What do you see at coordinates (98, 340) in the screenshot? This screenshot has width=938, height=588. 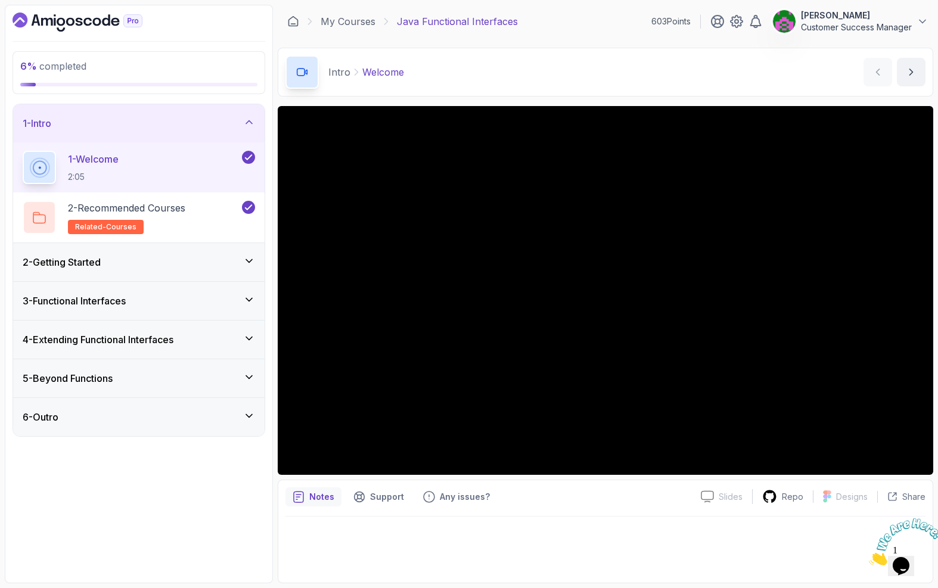 I see `h3: 4 - Extending Functional Interfaces` at bounding box center [98, 340].